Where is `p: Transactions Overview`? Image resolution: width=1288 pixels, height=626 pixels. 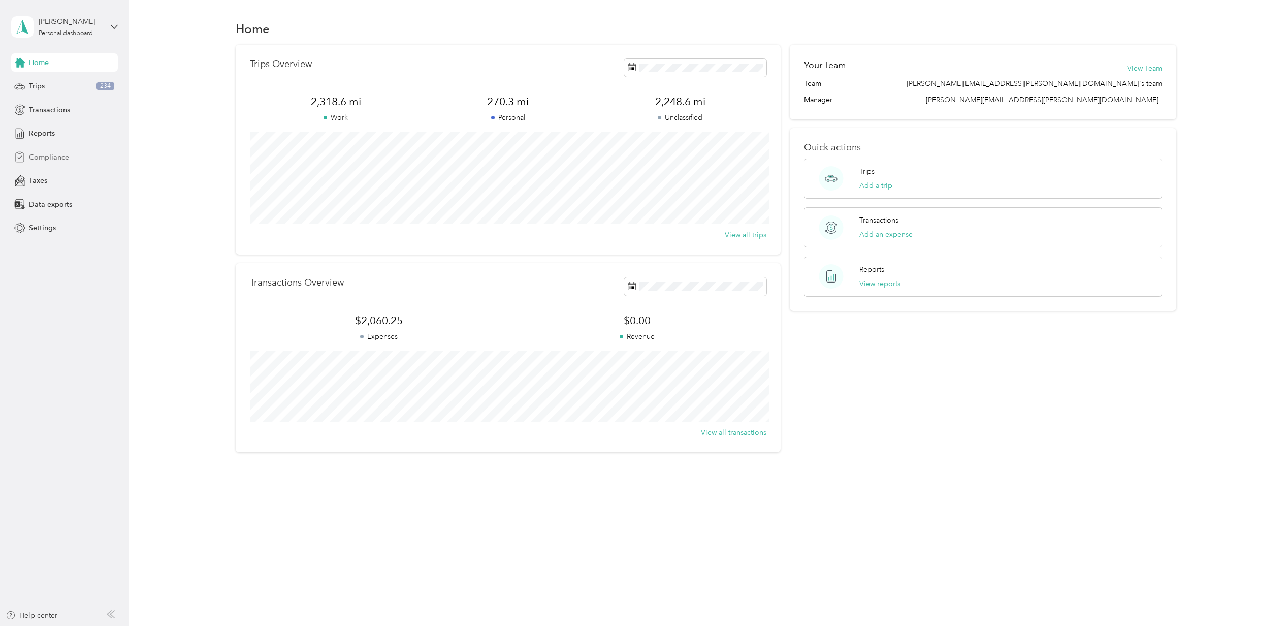
p: Transactions Overview is located at coordinates (297, 282).